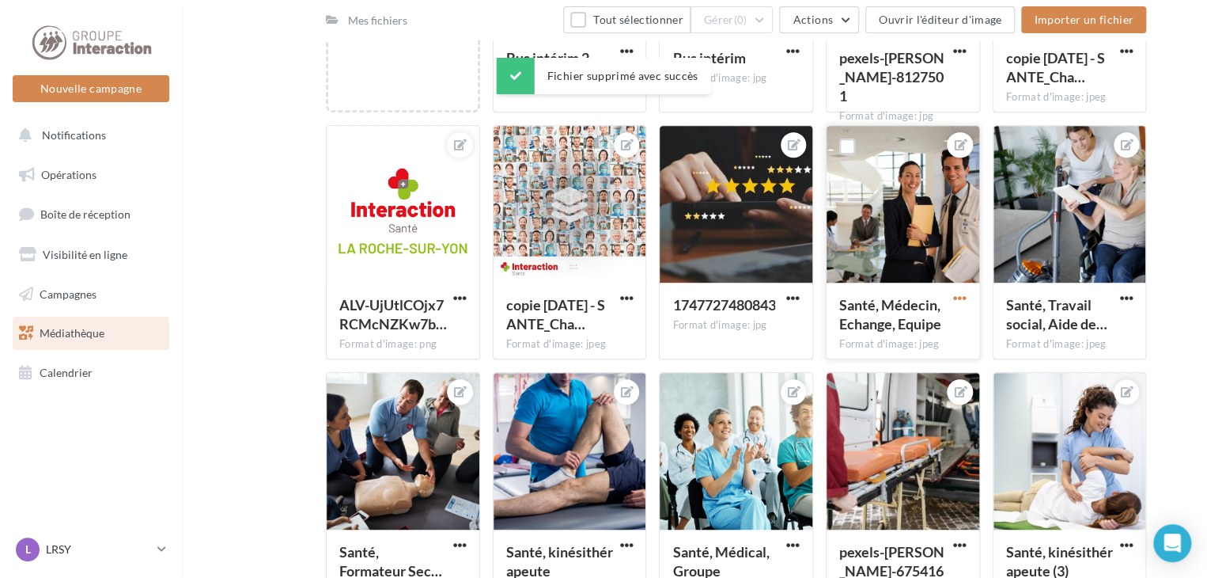  What do you see at coordinates (1057, 314) in the screenshot?
I see `span: Santé, Travail social, Aide de vie, Accompagnant` at bounding box center [1057, 314].